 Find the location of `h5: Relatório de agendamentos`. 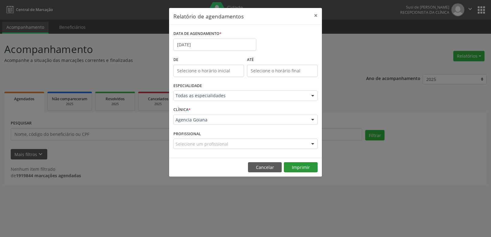

h5: Relatório de agendamentos is located at coordinates (208, 16).